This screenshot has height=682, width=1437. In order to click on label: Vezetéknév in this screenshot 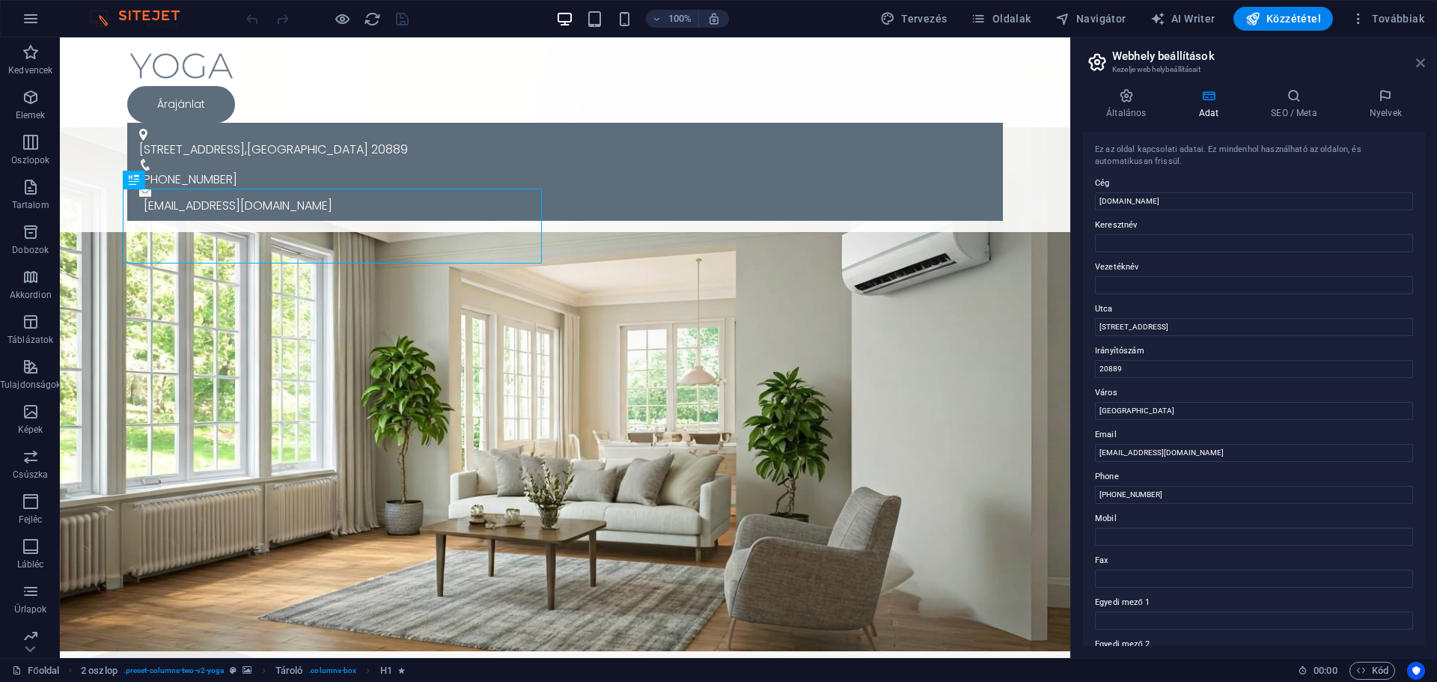, I will do `click(1254, 267)`.